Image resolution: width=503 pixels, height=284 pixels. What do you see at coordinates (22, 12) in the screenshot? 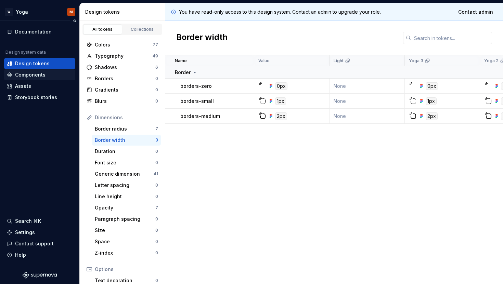
I see `div: Yoga` at bounding box center [22, 12].